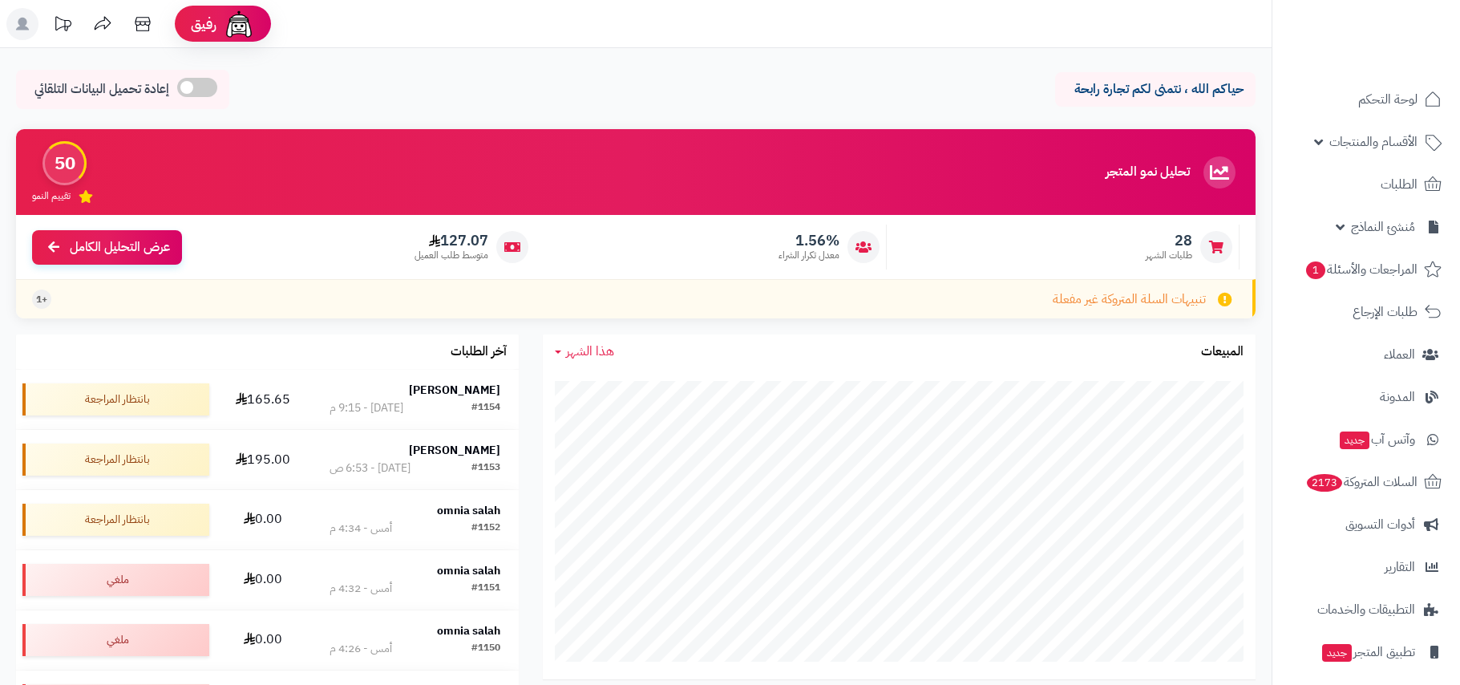 This screenshot has height=685, width=1460. Describe the element at coordinates (486, 588) in the screenshot. I see `div: #1151` at that location.